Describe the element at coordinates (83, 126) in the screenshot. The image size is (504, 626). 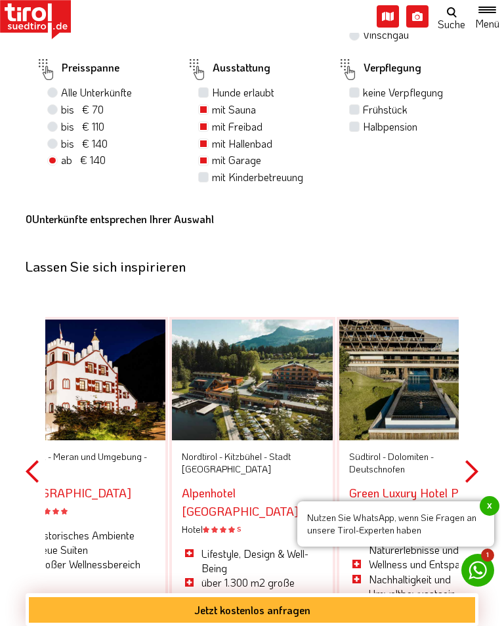
I see `span: bis € 110` at that location.